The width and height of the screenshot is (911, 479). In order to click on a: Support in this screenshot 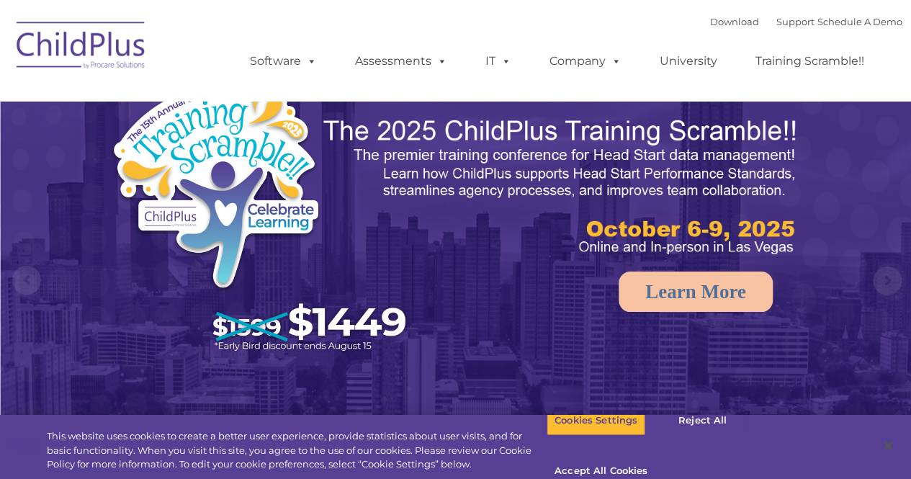, I will do `click(795, 22)`.